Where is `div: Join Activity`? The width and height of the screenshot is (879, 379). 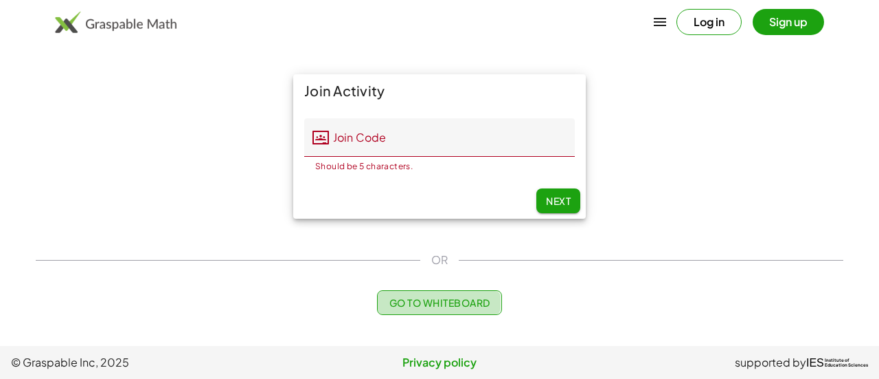 div: Join Activity is located at coordinates (440, 91).